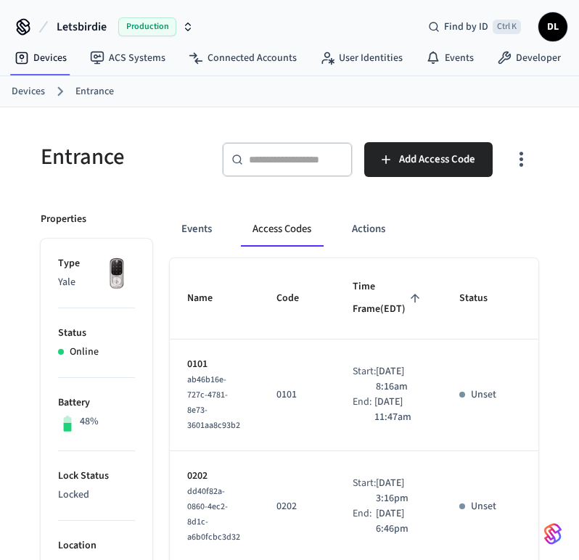 The height and width of the screenshot is (560, 579). I want to click on p: Type, so click(97, 263).